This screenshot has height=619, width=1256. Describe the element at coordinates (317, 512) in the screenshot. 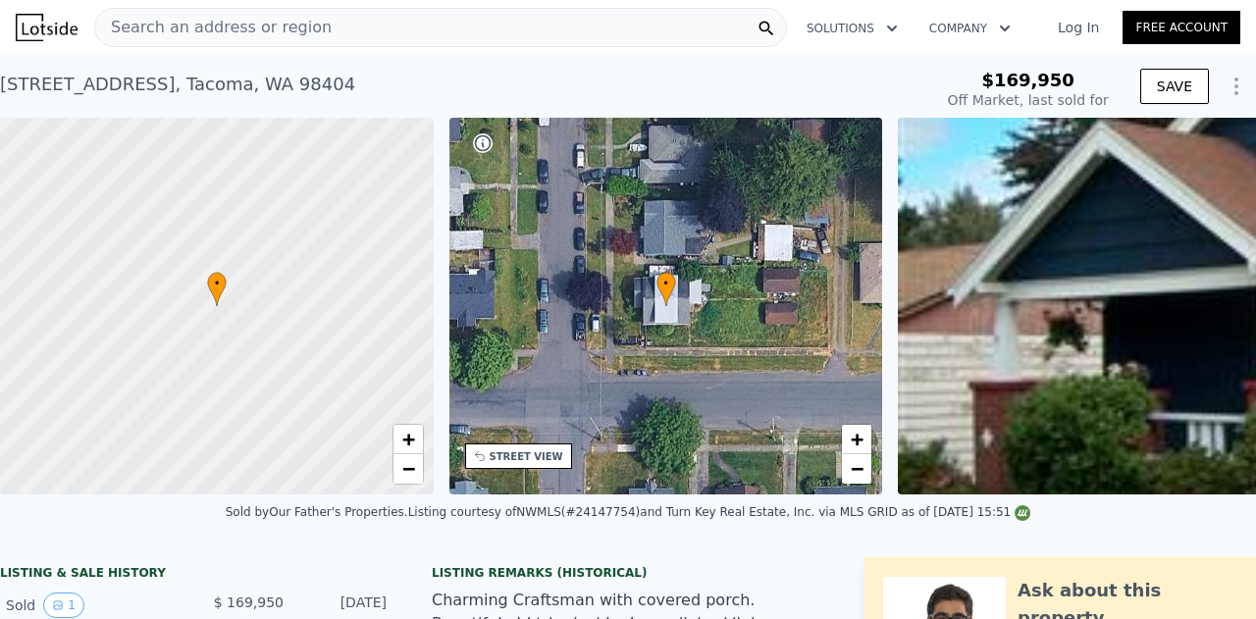

I see `div: Sold by Our Father's Properties .` at that location.